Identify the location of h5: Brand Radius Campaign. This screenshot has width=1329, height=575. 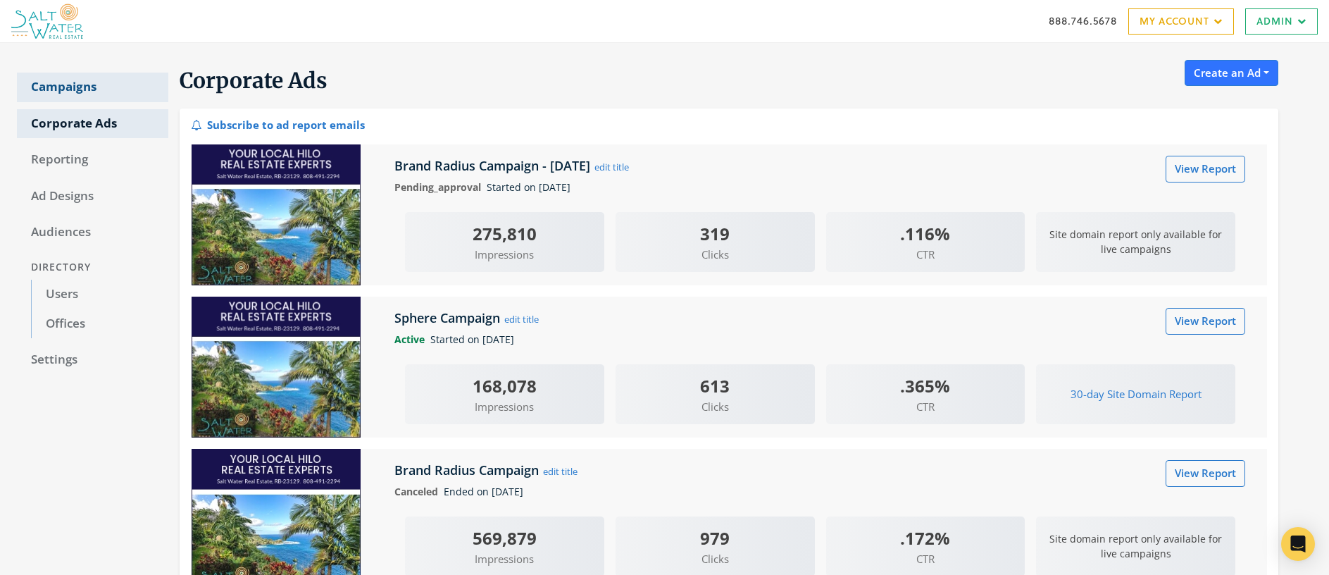
(468, 470).